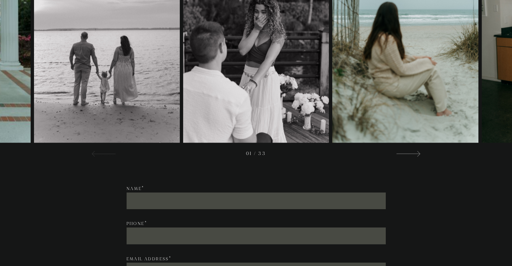 The width and height of the screenshot is (512, 266). I want to click on label: Name, so click(135, 189).